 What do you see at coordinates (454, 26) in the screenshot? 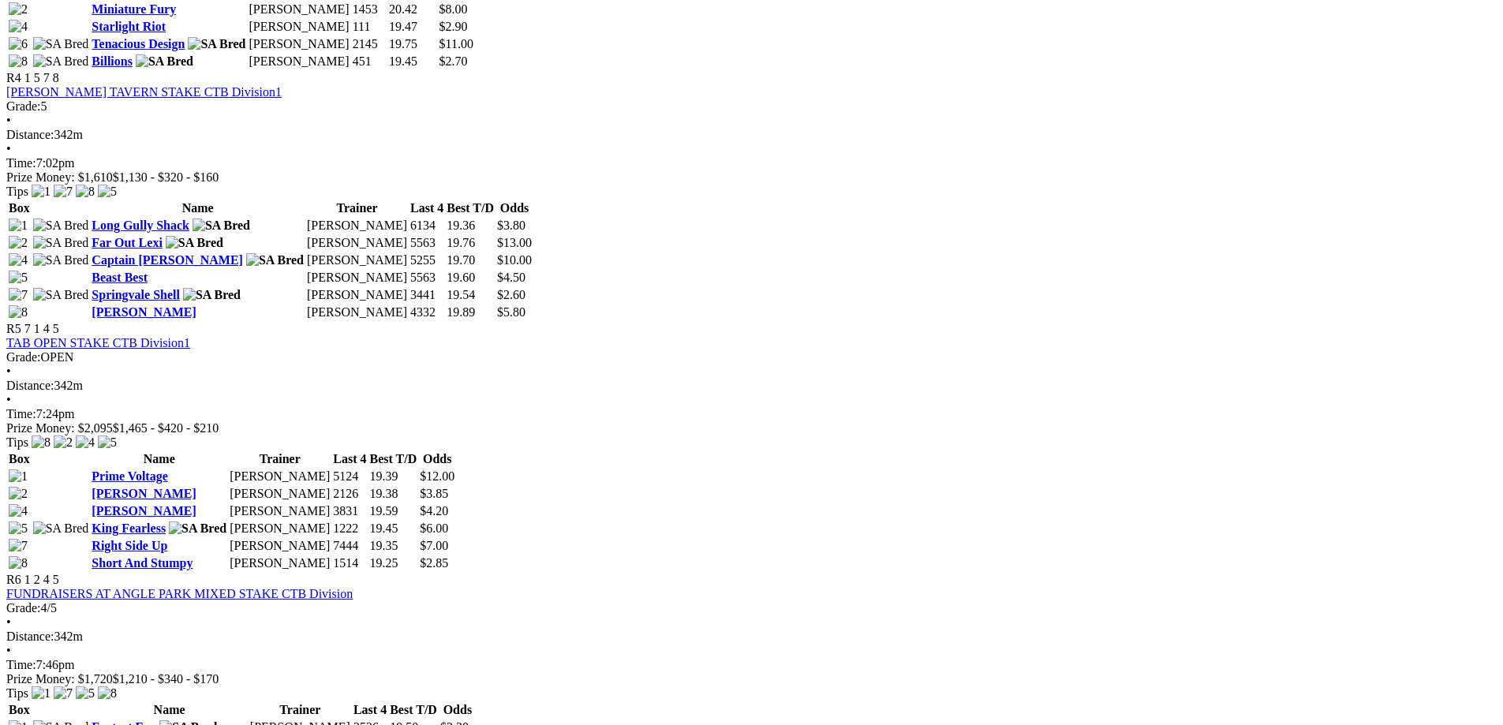
I see `span: $2.90` at bounding box center [454, 26].